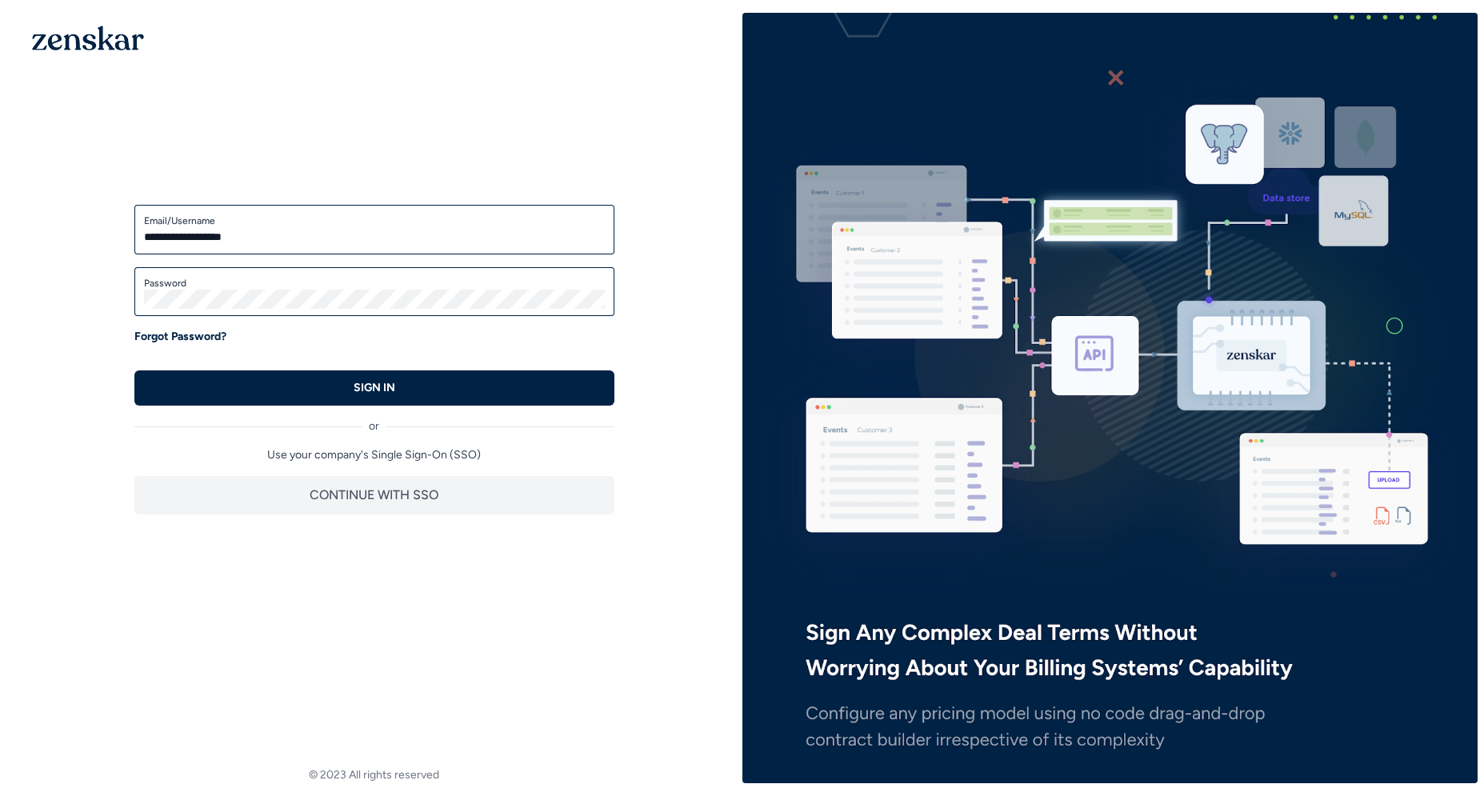 The height and width of the screenshot is (796, 1484). I want to click on img: 1OGAJ2xQqyY4LXKgY66KYq0eOWRCkrZdAb3gUhuVAqdWPZE9SRJmCz+oDMSn4zDLXe31Ii730ItAGKgCKgCCgCikA4Av8PJUP..., so click(88, 38).